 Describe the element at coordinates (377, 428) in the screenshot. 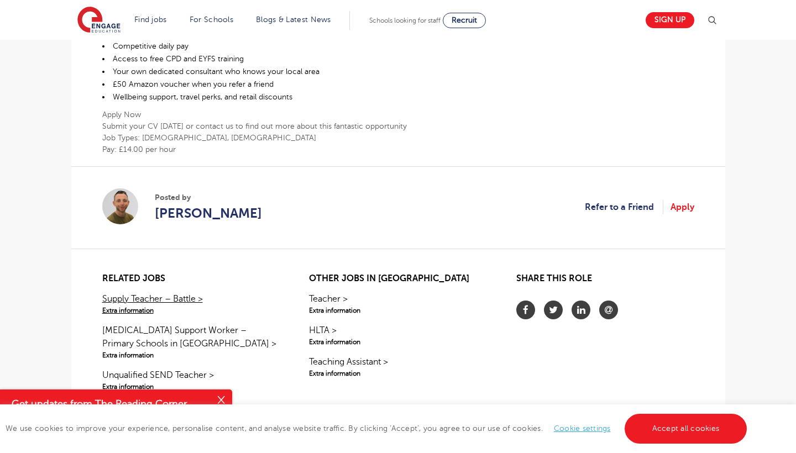

I see `span: We use cookies to improve your experience, personalise content, and analyse website traffic. By c...` at that location.